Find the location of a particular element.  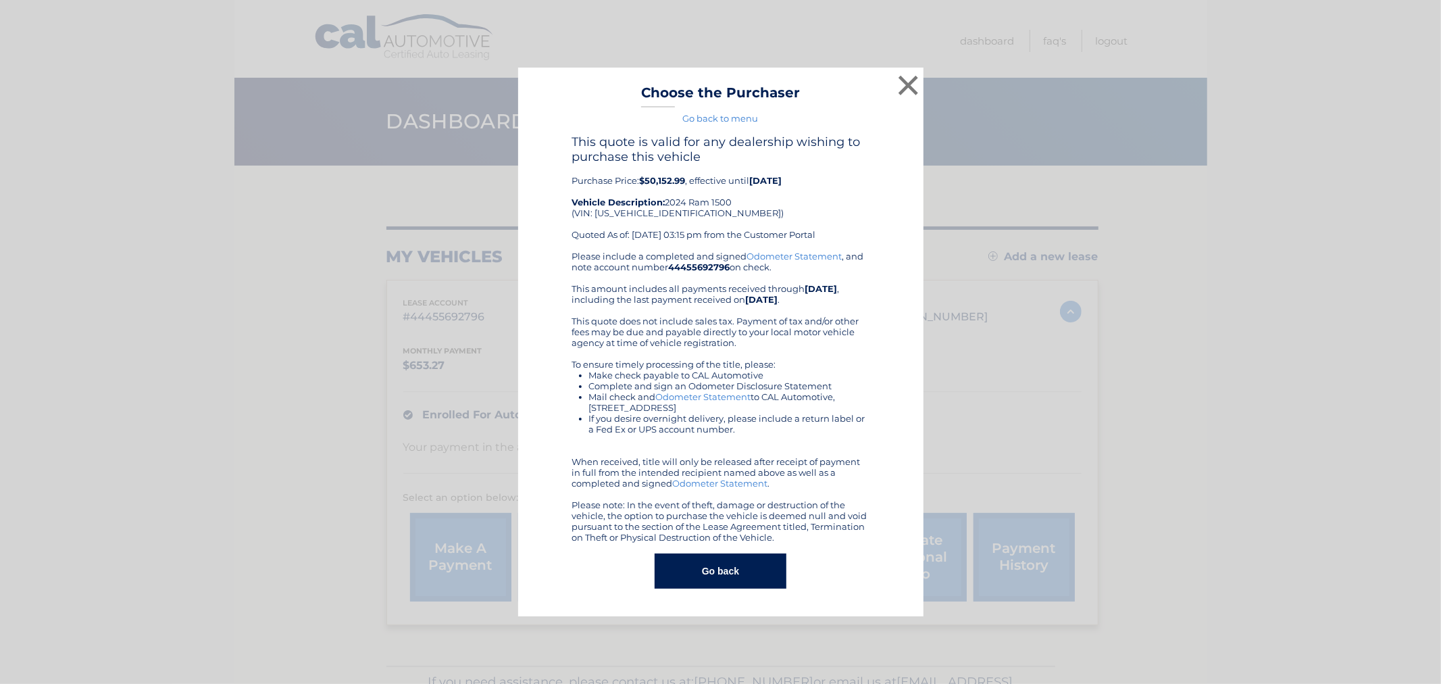

h4: This quote is valid for any dealership wishing to purchase this vehicle is located at coordinates (721, 149).